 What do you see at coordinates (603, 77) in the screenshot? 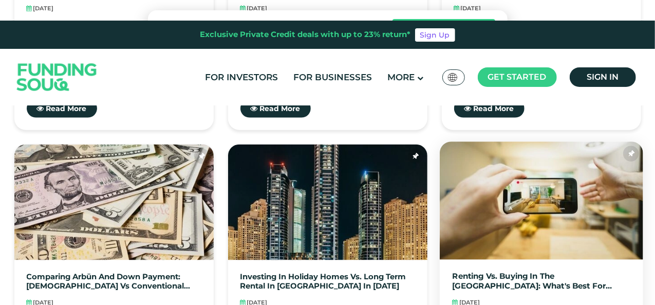
I see `span: Sign in` at bounding box center [603, 77].